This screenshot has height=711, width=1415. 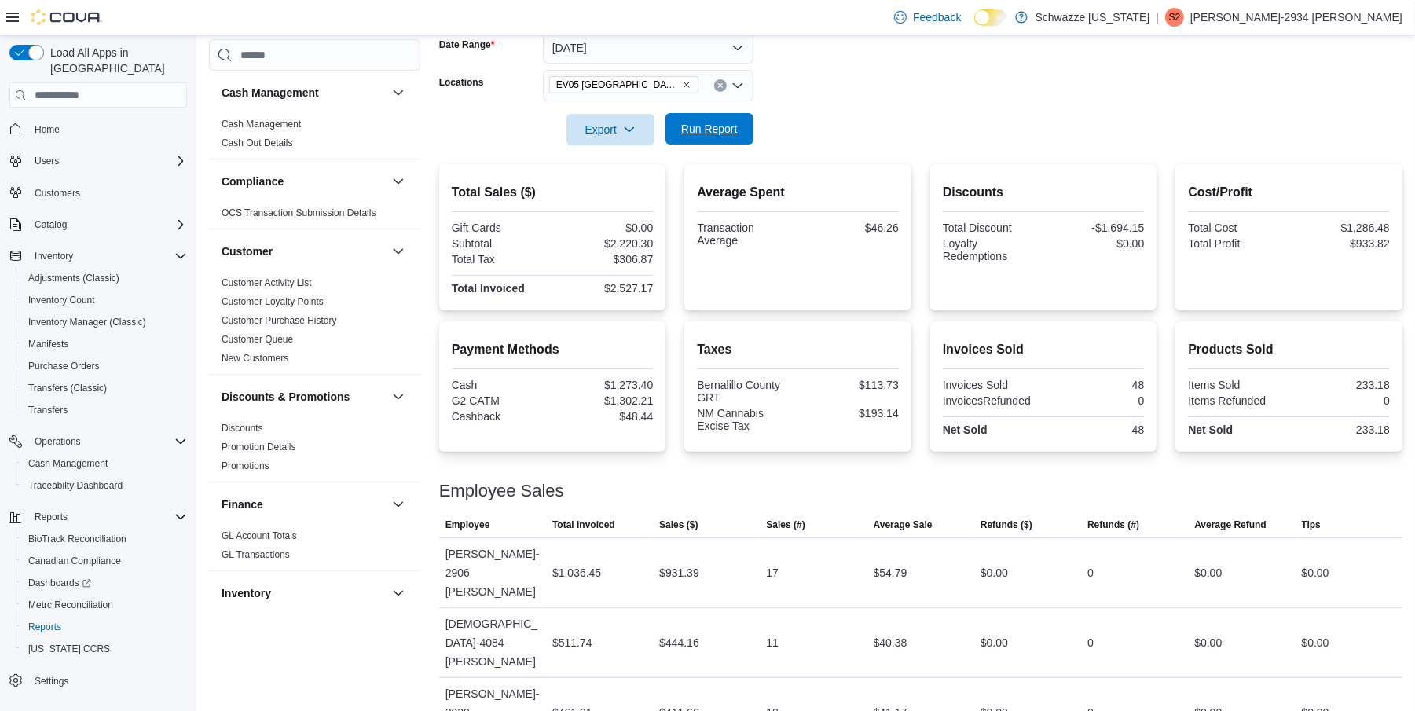 What do you see at coordinates (314, 324) in the screenshot?
I see `div: Customer` at bounding box center [314, 324].